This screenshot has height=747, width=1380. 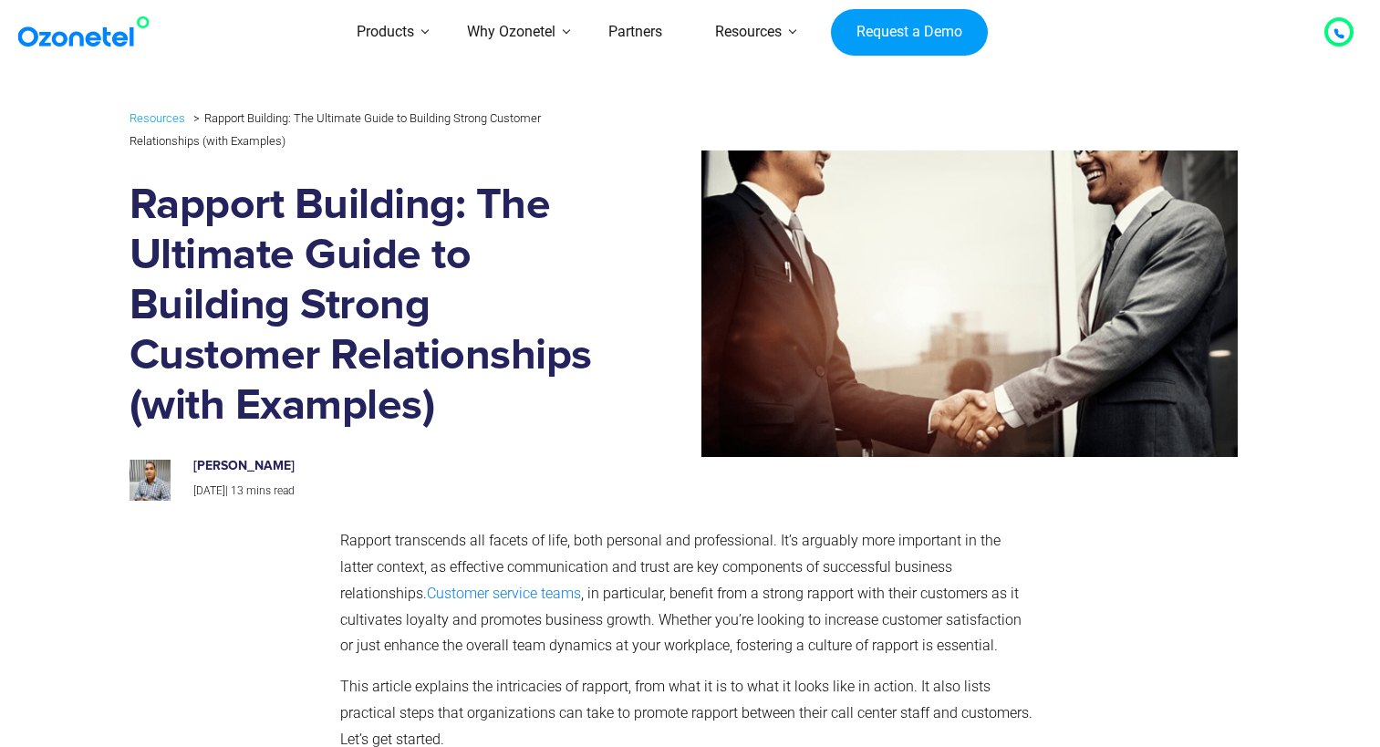 I want to click on h1: Rapport Building: The Ultimate Guide to Building Strong Customer Relationships (with Examples), so click(x=363, y=306).